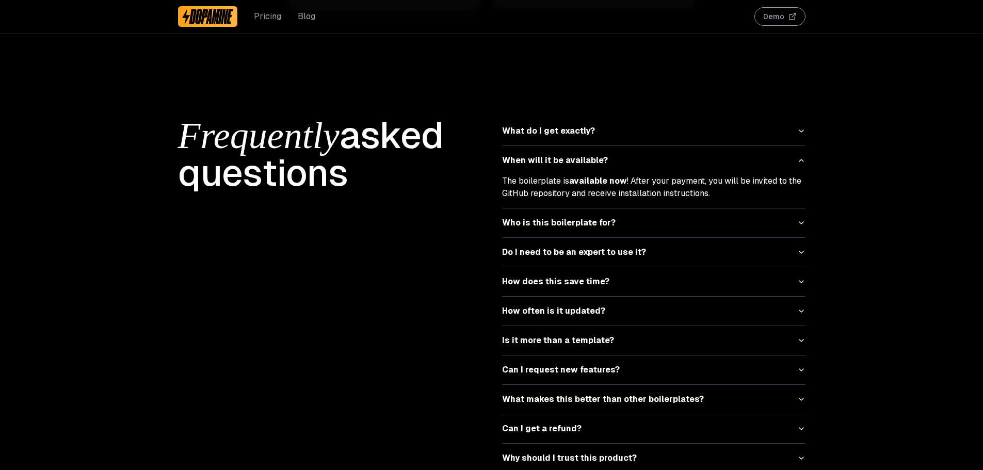 Image resolution: width=983 pixels, height=470 pixels. I want to click on button: Who is this boilerplate for?, so click(654, 223).